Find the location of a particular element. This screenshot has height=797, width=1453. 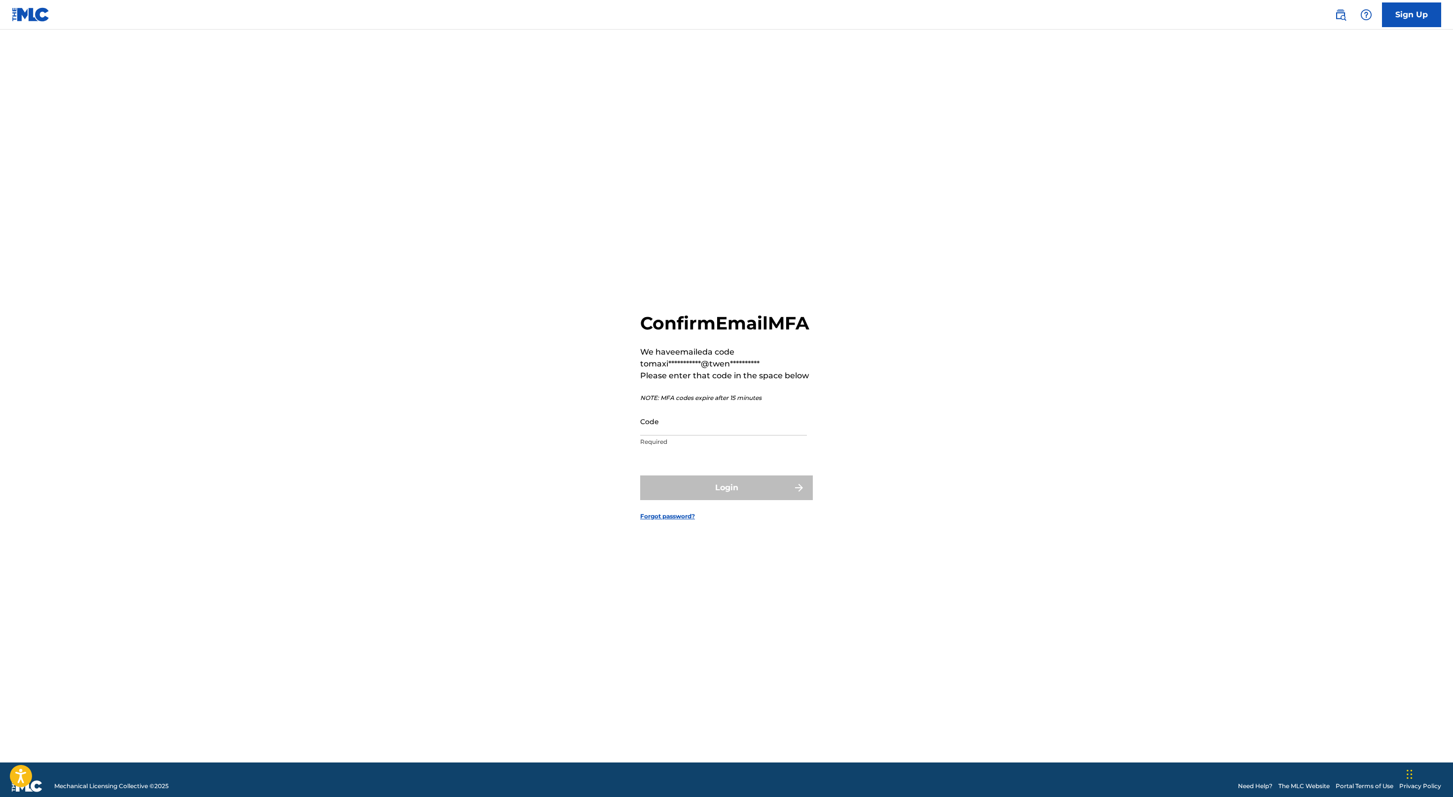

img: help is located at coordinates (1366, 15).